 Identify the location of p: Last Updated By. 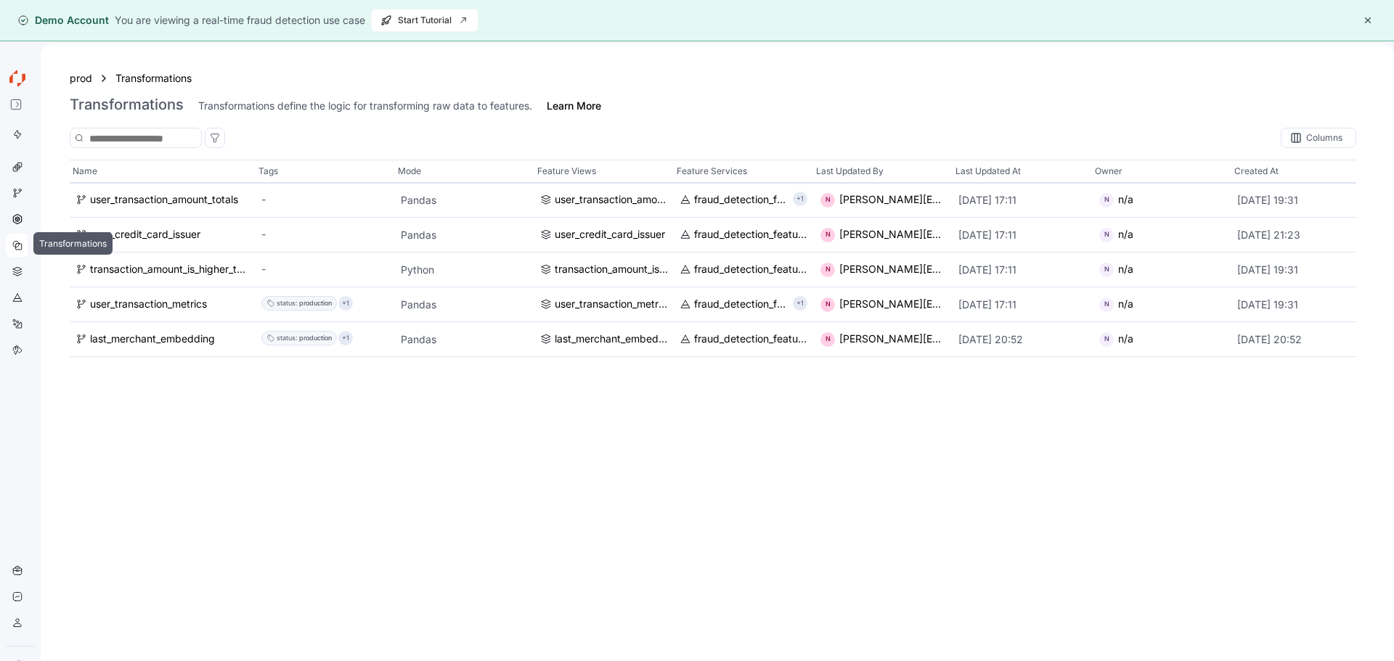
(850, 171).